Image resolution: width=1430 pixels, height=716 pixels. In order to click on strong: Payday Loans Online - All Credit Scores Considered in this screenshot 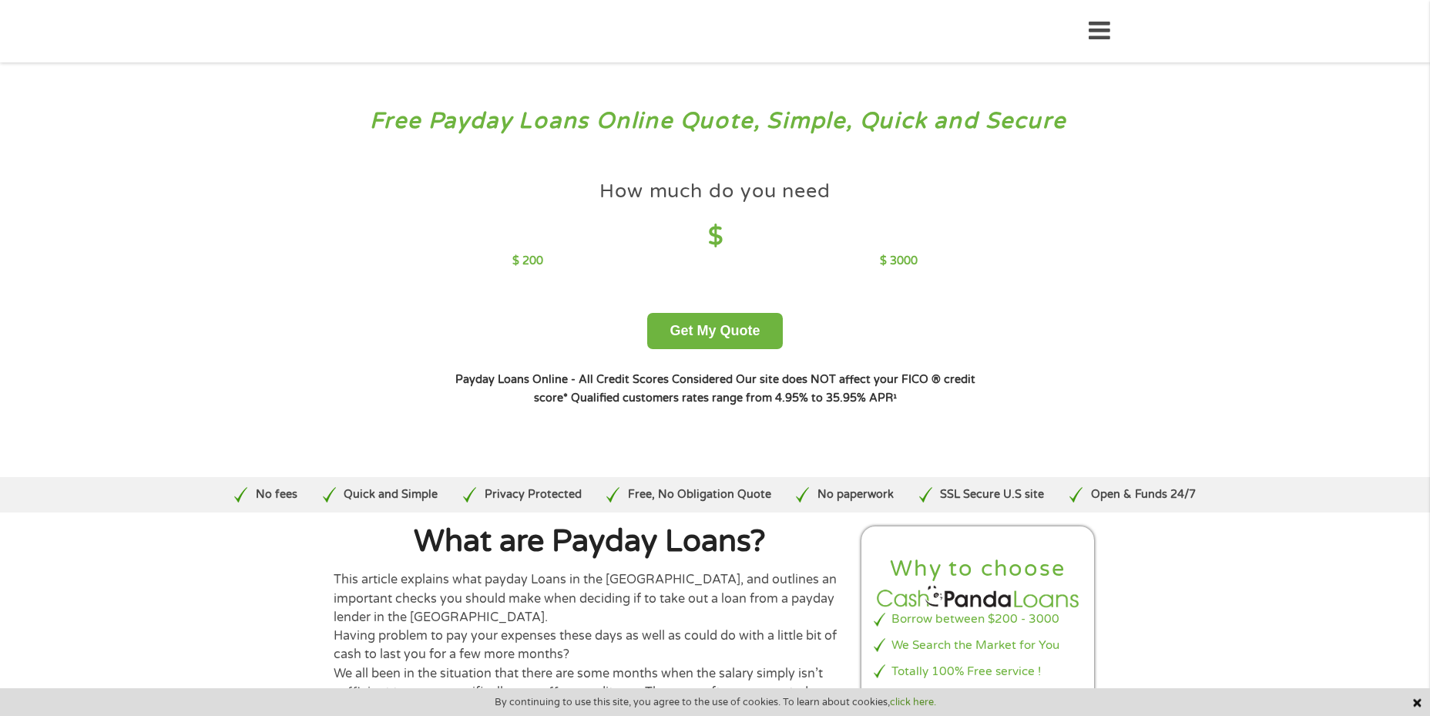, I will do `click(594, 379)`.